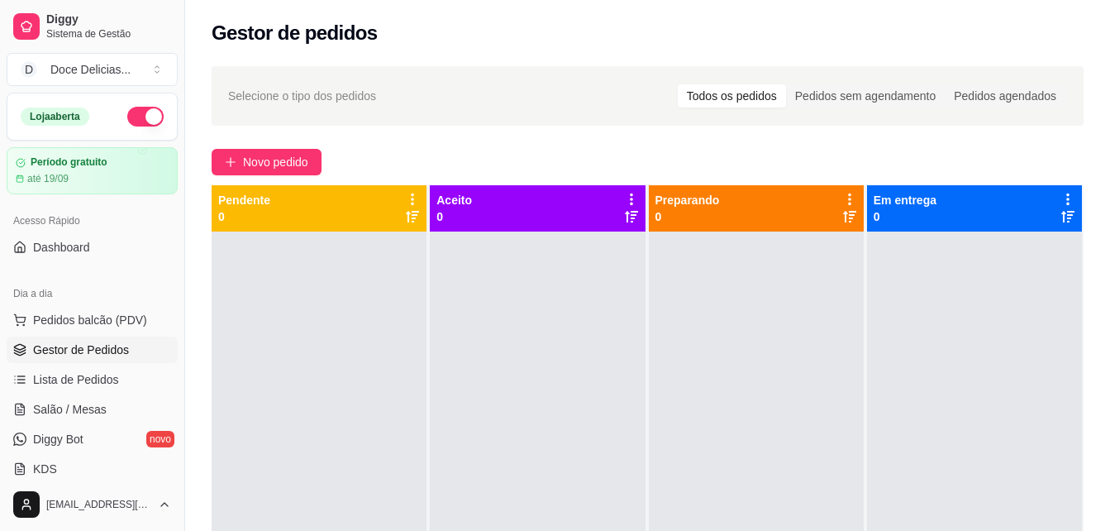 This screenshot has height=531, width=1110. Describe the element at coordinates (108, 34) in the screenshot. I see `span: Sistema de Gestão` at that location.